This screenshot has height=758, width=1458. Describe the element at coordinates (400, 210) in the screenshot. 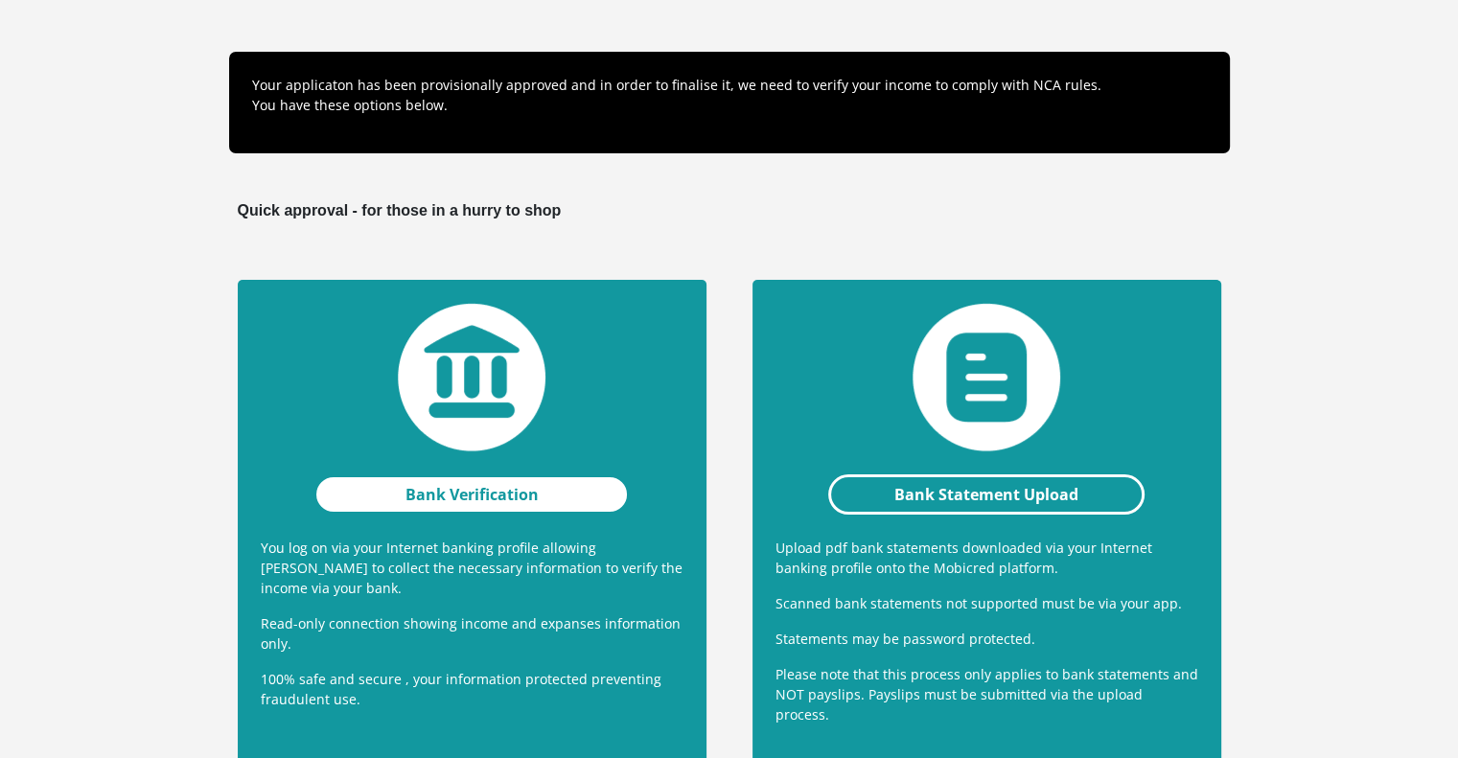

I see `b: Quick approval - for those in a hurry to shop` at that location.